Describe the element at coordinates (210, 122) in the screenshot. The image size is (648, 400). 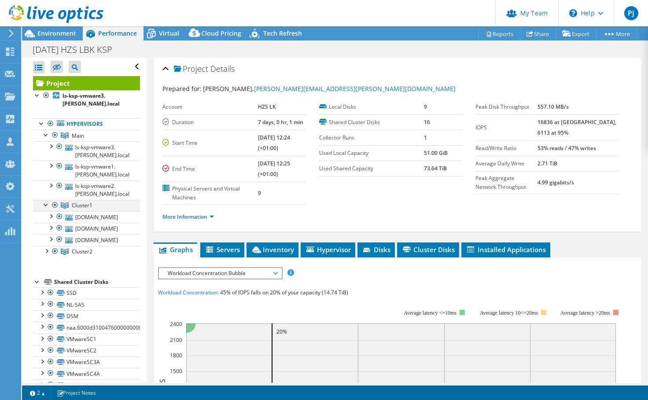
I see `label: Duration` at that location.